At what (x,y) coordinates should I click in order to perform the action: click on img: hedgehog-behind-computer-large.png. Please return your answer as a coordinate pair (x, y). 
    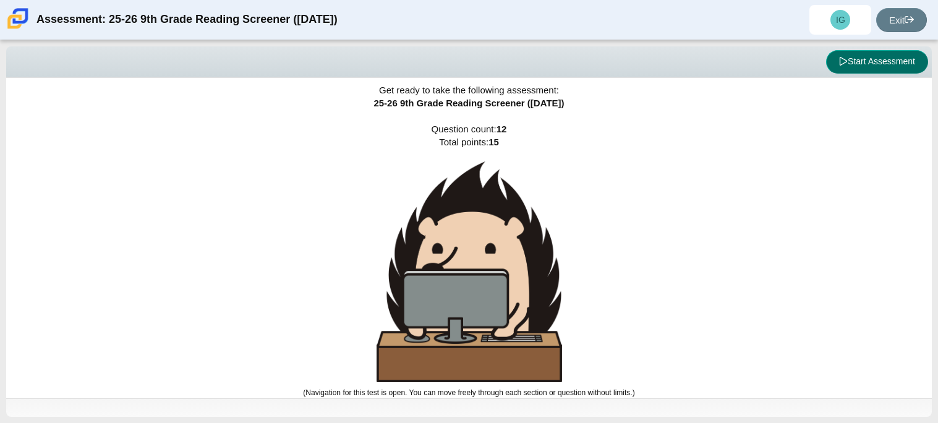
    Looking at the image, I should click on (469, 271).